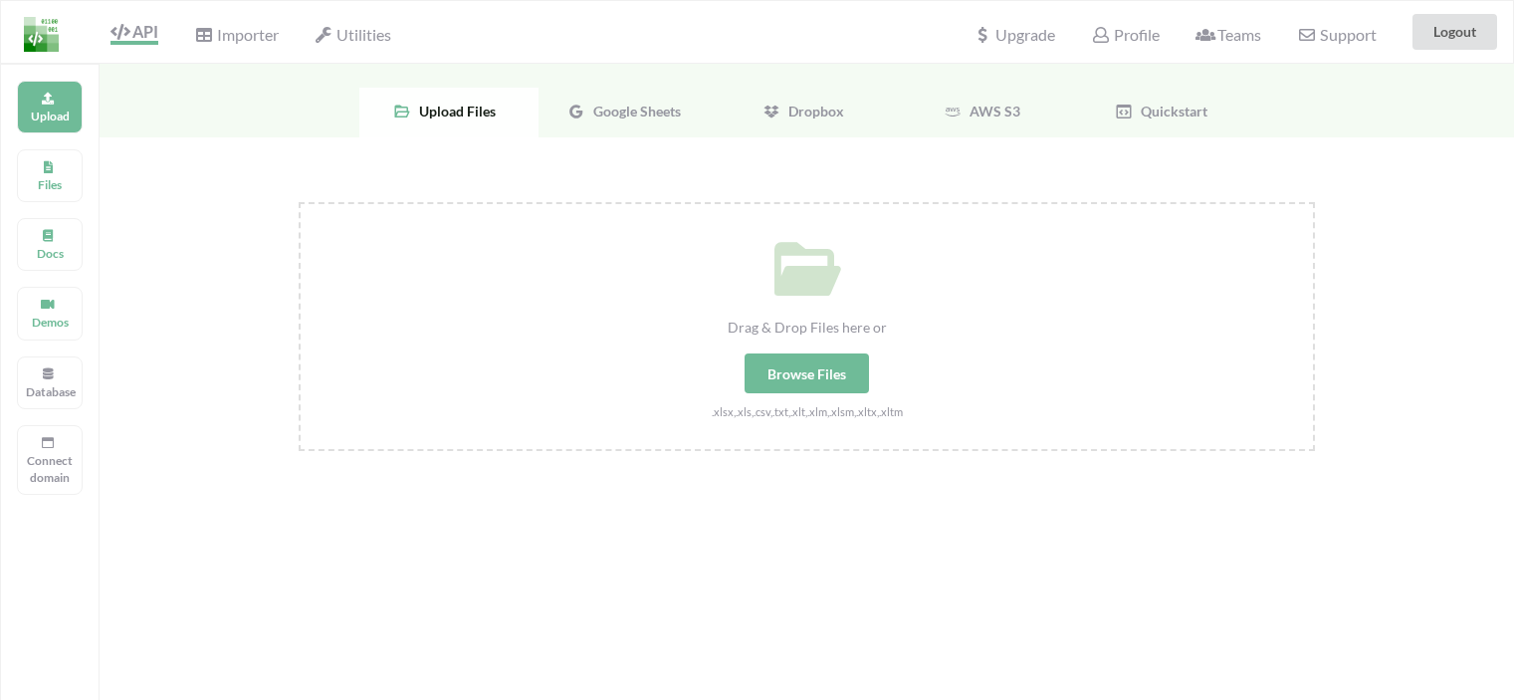 The width and height of the screenshot is (1514, 700). What do you see at coordinates (806, 326) in the screenshot?
I see `div: Drag & Drop Files here or` at bounding box center [806, 326].